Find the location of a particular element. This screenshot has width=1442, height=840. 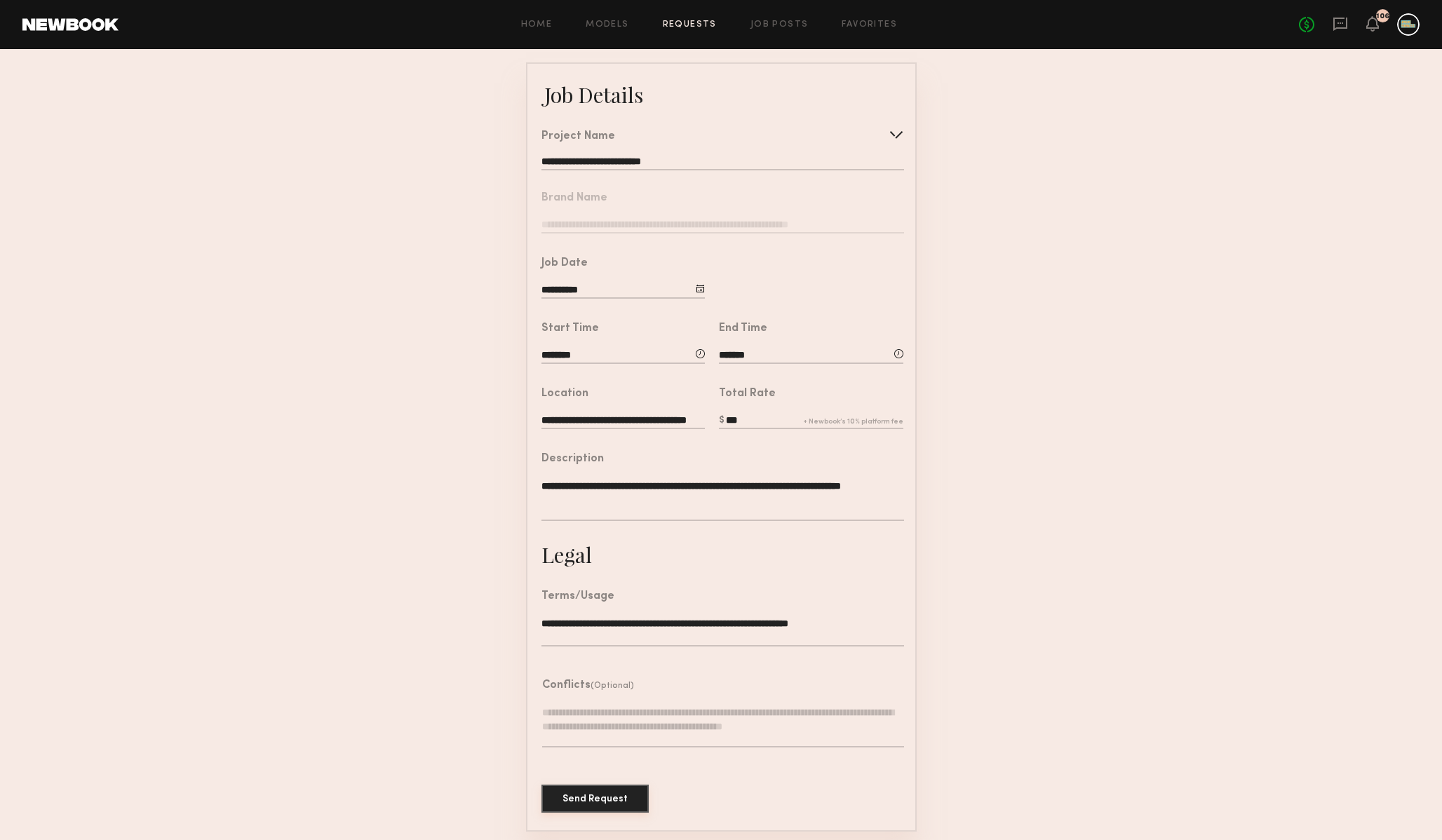

a: Home is located at coordinates (536, 25).